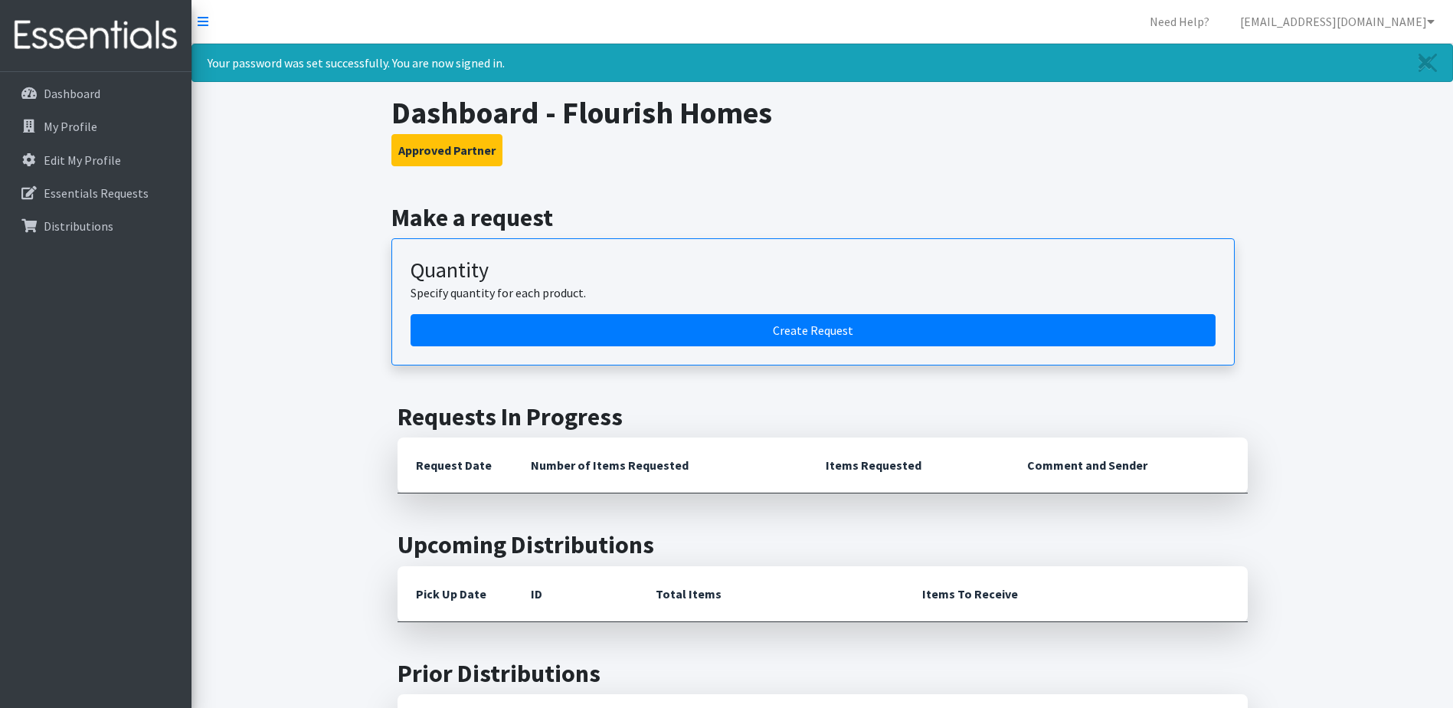 The image size is (1453, 708). Describe the element at coordinates (574, 593) in the screenshot. I see `th: ID` at that location.